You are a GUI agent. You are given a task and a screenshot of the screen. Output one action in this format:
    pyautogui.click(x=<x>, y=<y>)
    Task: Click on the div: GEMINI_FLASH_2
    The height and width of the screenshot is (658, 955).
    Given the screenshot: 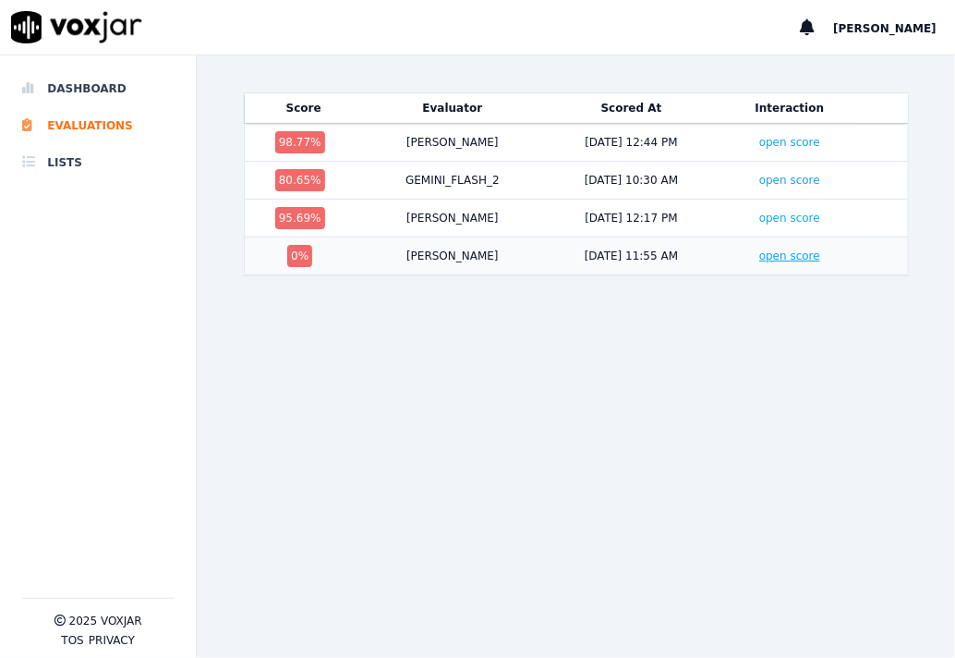 What is the action you would take?
    pyautogui.click(x=453, y=180)
    